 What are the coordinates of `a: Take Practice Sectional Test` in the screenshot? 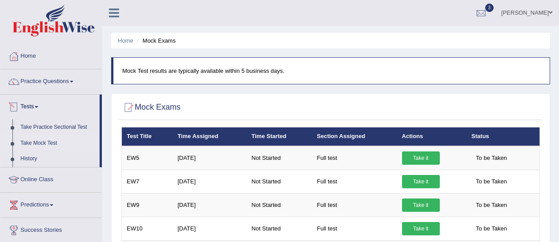 It's located at (58, 128).